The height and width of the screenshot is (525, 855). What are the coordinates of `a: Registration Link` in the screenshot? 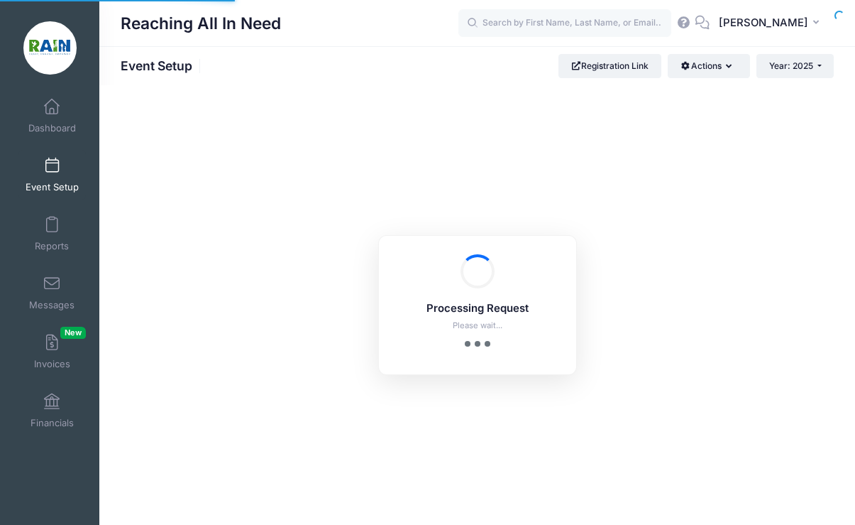 It's located at (610, 66).